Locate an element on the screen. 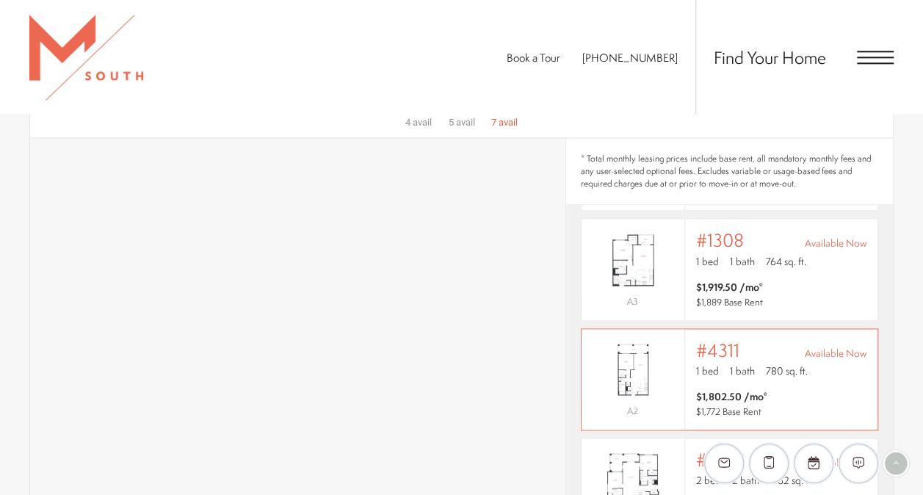  span: 764 sq. ft. is located at coordinates (786, 261).